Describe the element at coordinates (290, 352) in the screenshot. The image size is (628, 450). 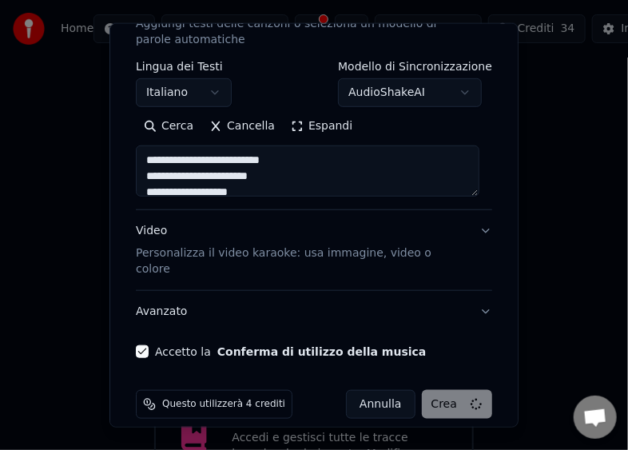
I see `label: Accetto la` at that location.